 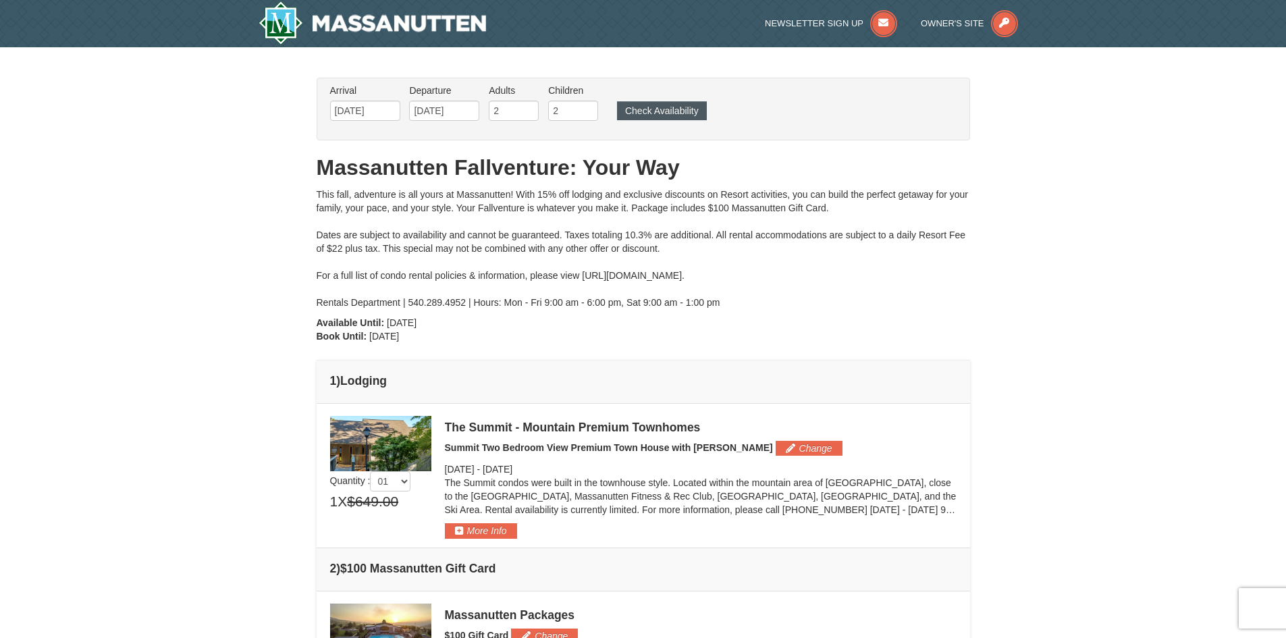 I want to click on button: Change, so click(x=809, y=448).